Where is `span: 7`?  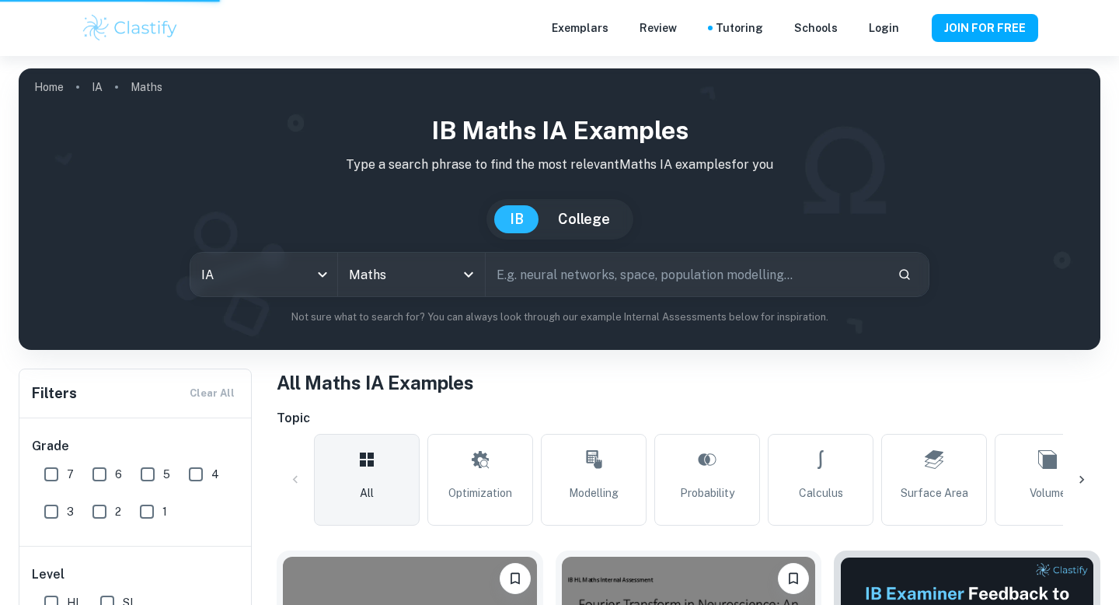
span: 7 is located at coordinates (70, 474).